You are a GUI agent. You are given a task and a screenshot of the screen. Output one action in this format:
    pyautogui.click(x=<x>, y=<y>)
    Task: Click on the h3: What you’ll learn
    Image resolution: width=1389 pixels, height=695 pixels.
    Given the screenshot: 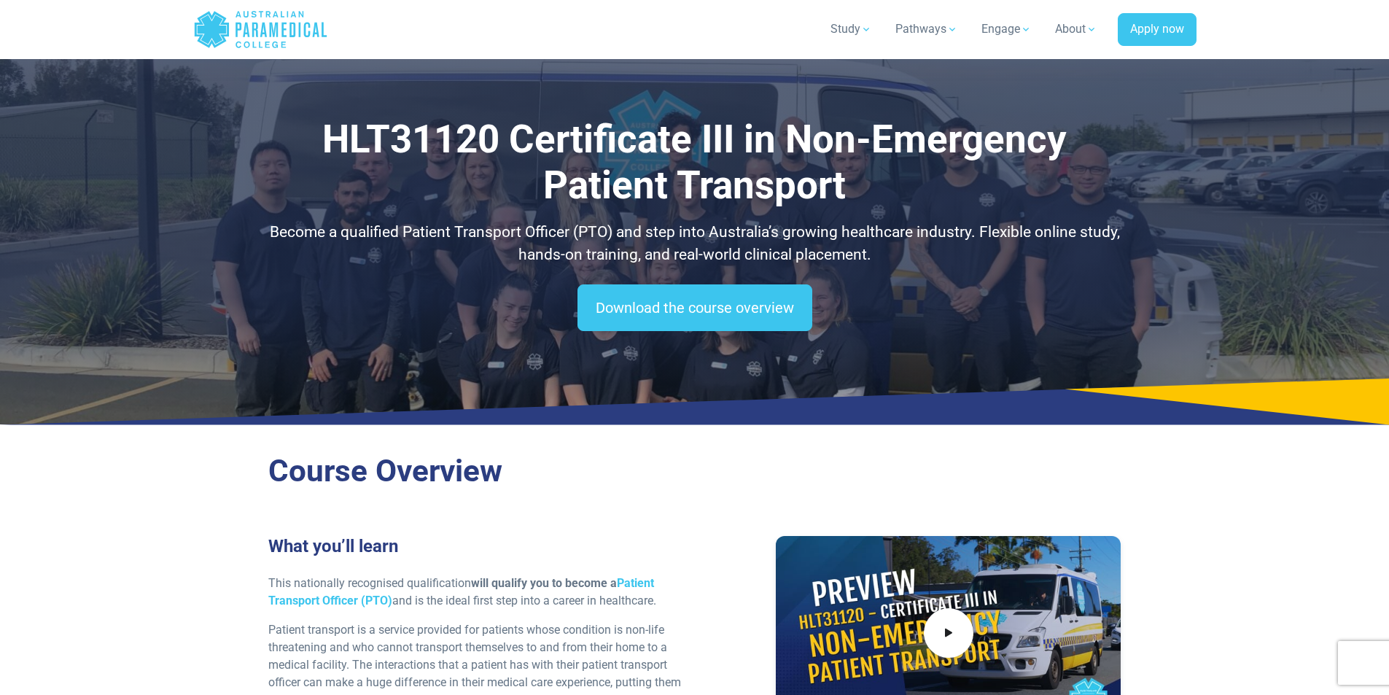 What is the action you would take?
    pyautogui.click(x=477, y=546)
    